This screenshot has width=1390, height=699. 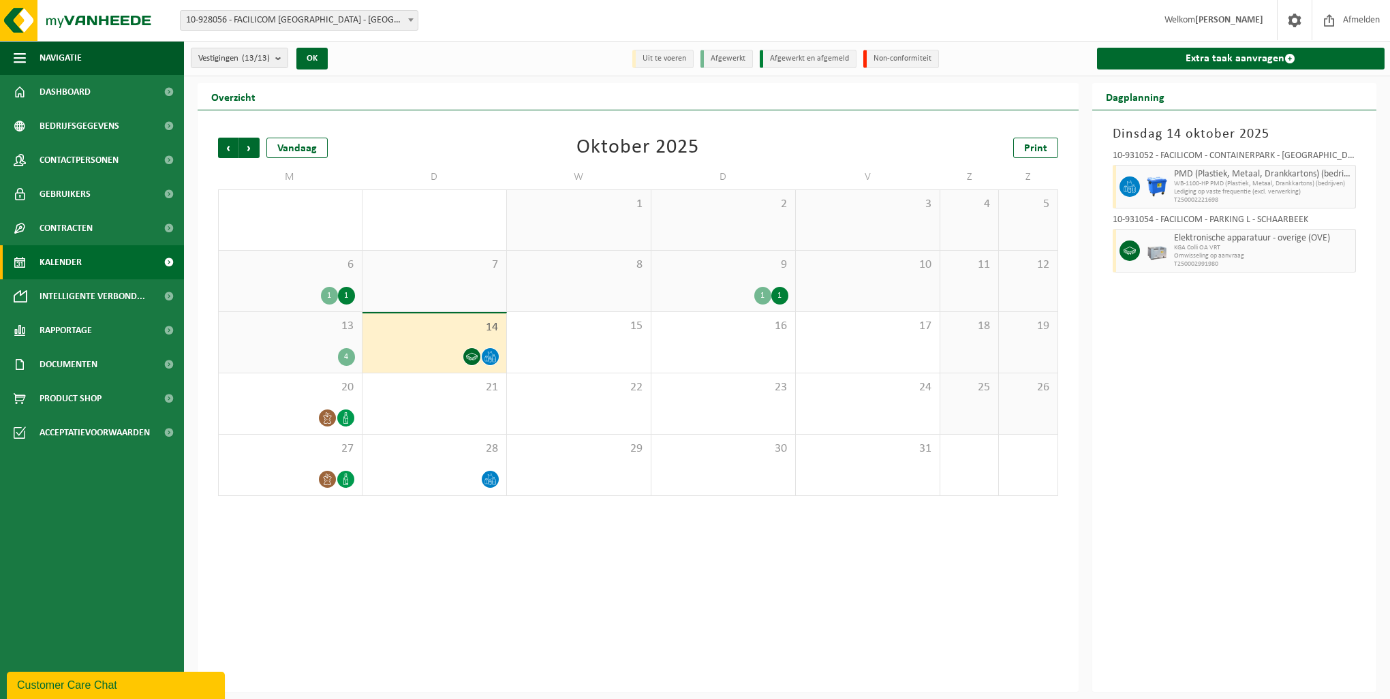 What do you see at coordinates (70, 399) in the screenshot?
I see `span: Product Shop` at bounding box center [70, 399].